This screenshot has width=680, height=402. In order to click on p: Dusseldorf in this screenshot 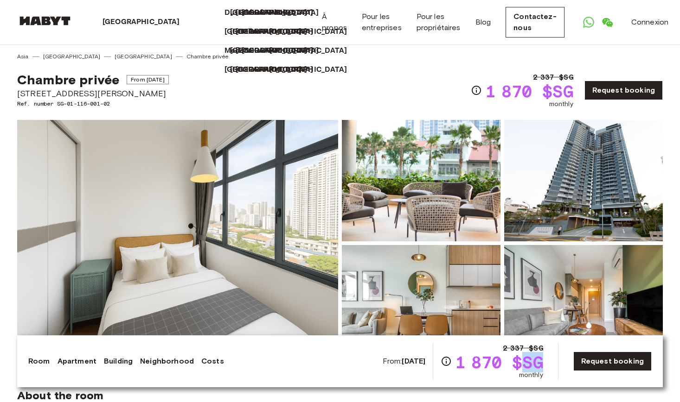, I will do `click(243, 13)`.